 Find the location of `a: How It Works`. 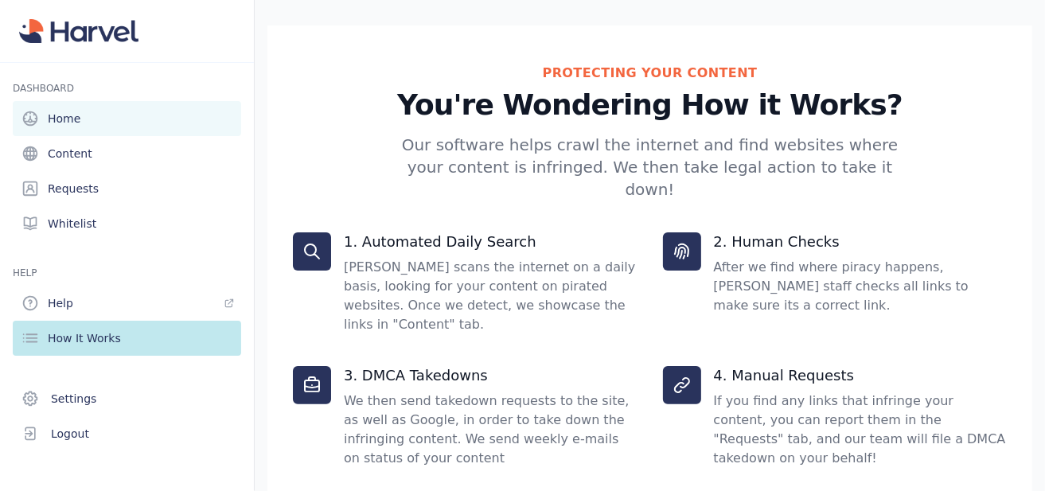

a: How It Works is located at coordinates (127, 338).